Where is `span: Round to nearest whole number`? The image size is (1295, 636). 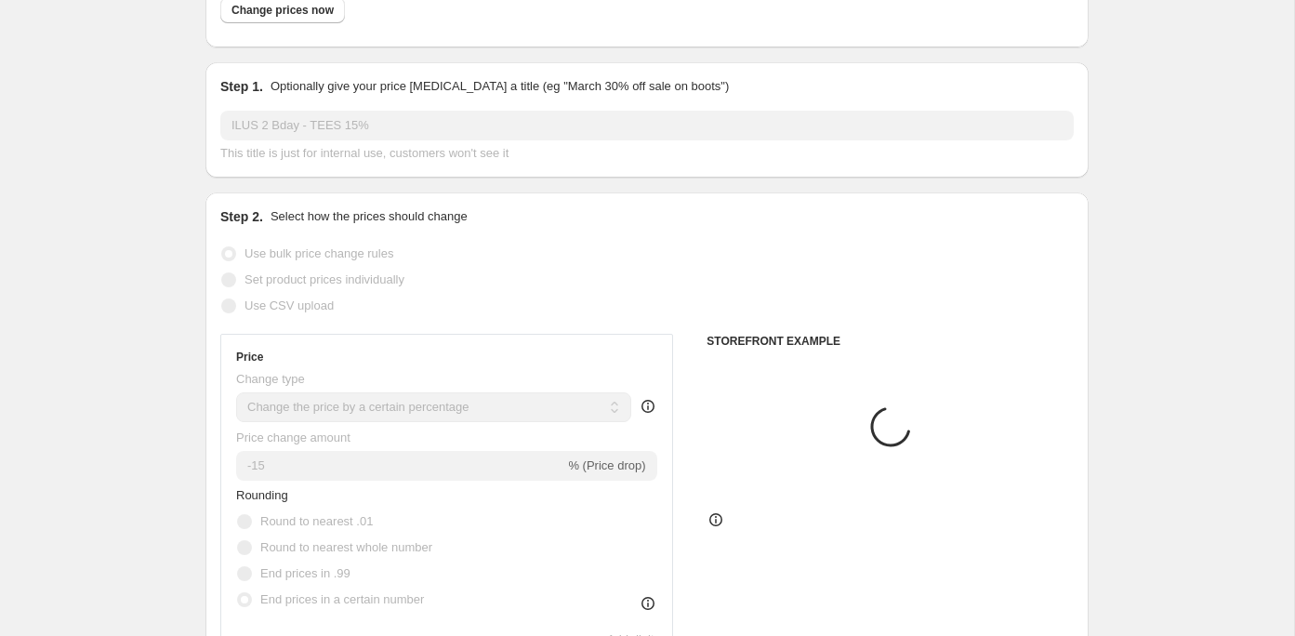
span: Round to nearest whole number is located at coordinates (346, 546).